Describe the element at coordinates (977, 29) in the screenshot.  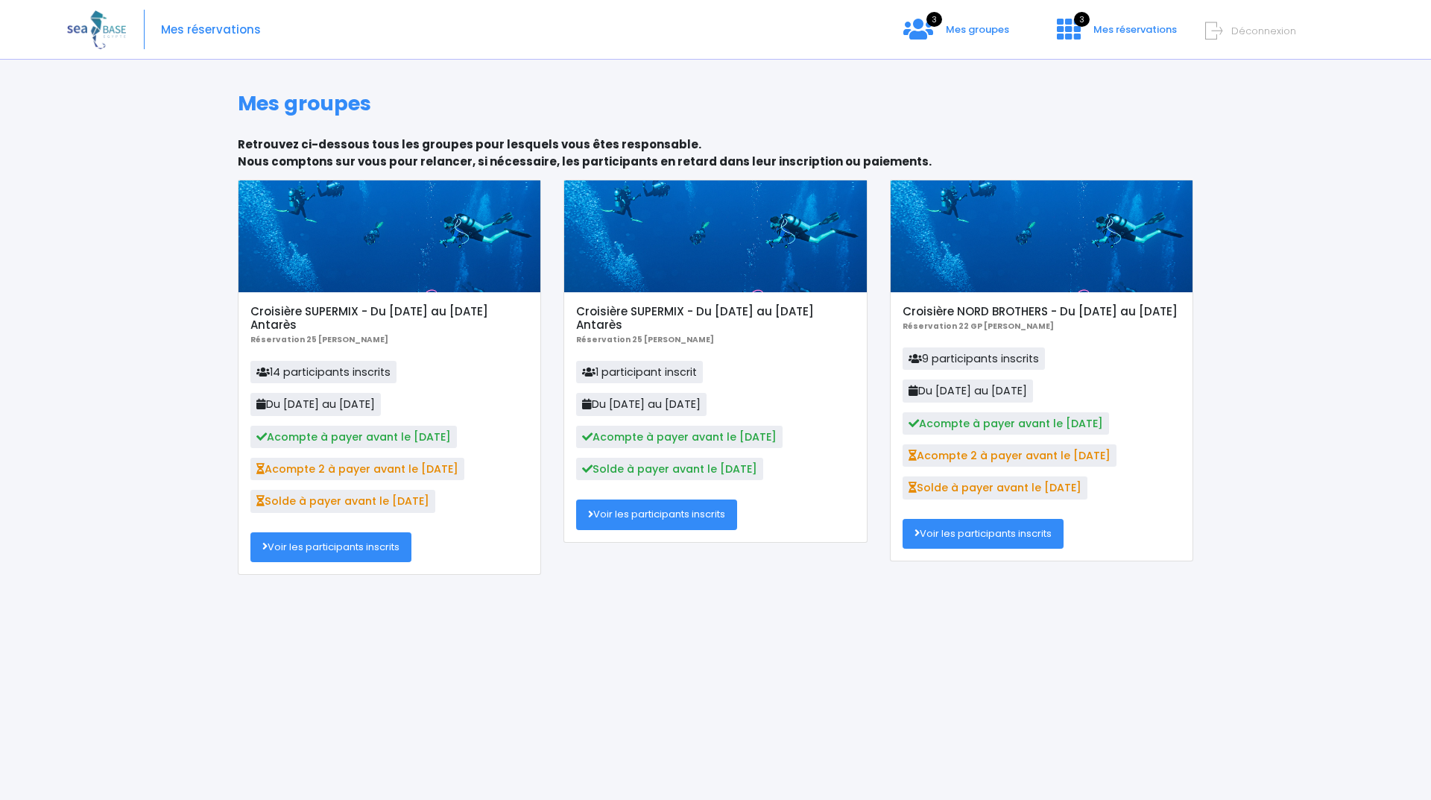
I see `span: Mes groupes` at that location.